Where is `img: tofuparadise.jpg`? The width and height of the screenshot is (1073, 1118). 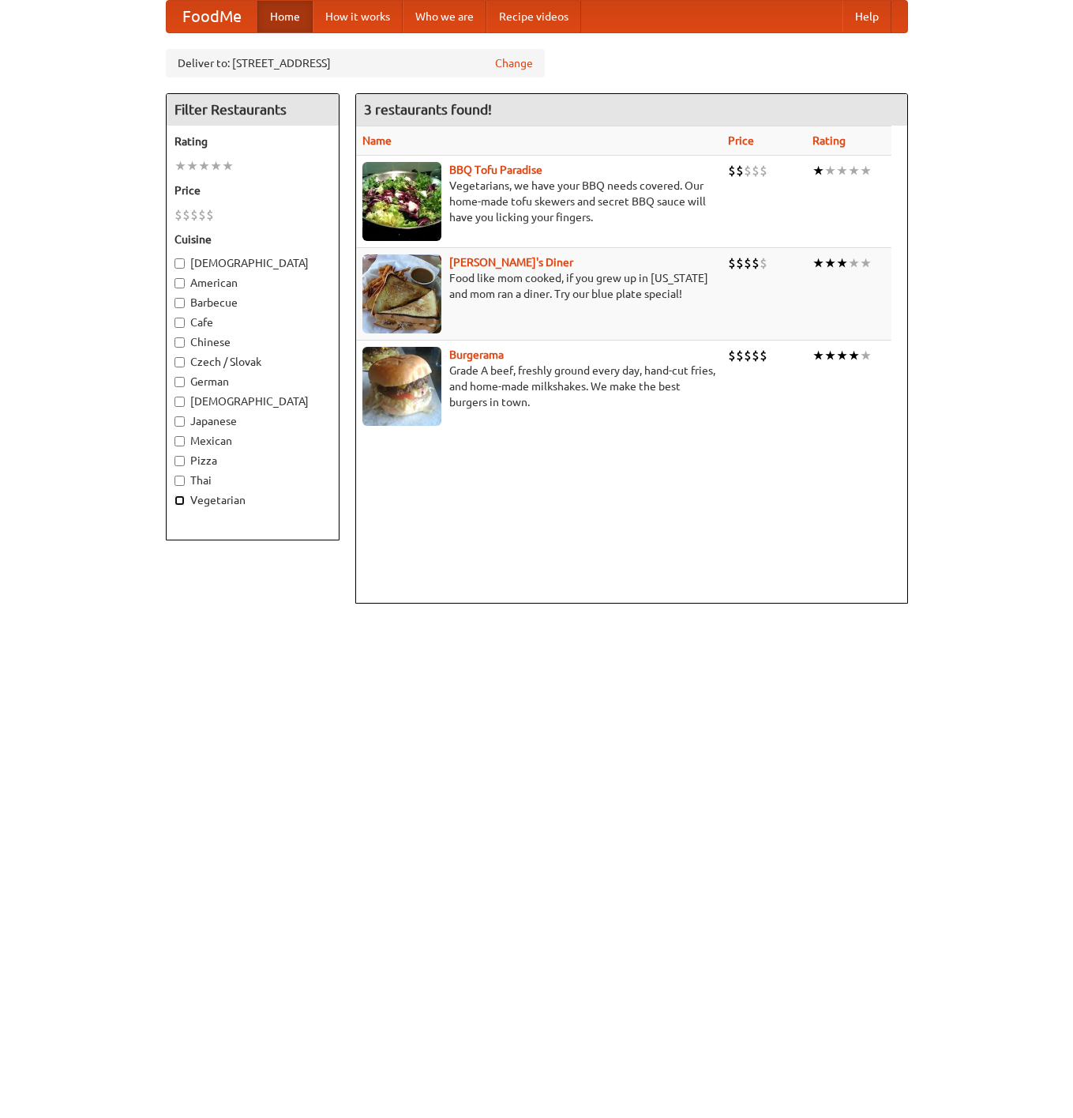 img: tofuparadise.jpg is located at coordinates (402, 201).